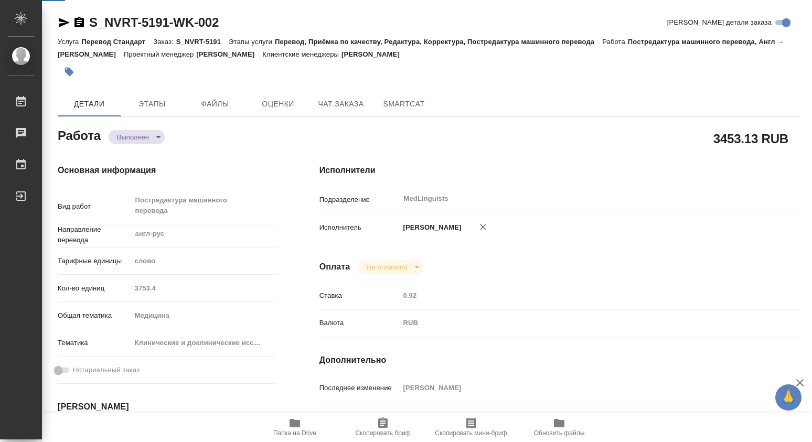 Image resolution: width=812 pixels, height=442 pixels. I want to click on div: Медицина, so click(204, 316).